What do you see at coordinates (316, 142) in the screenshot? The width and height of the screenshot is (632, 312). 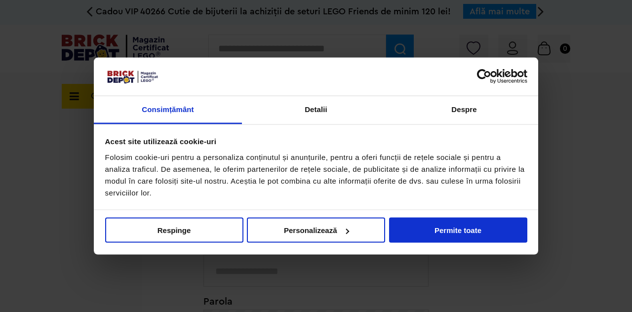 I see `div: Acest site utilizează cookie-uri` at bounding box center [316, 142].